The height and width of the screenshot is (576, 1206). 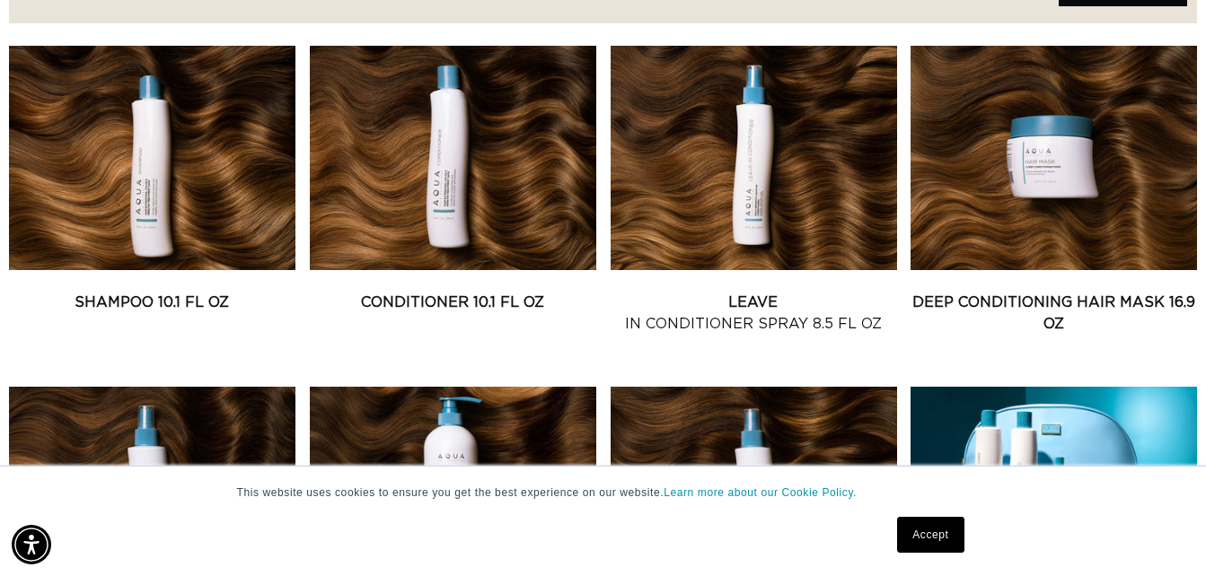 What do you see at coordinates (31, 545) in the screenshot?
I see `div: Accessibility Menu` at bounding box center [31, 545].